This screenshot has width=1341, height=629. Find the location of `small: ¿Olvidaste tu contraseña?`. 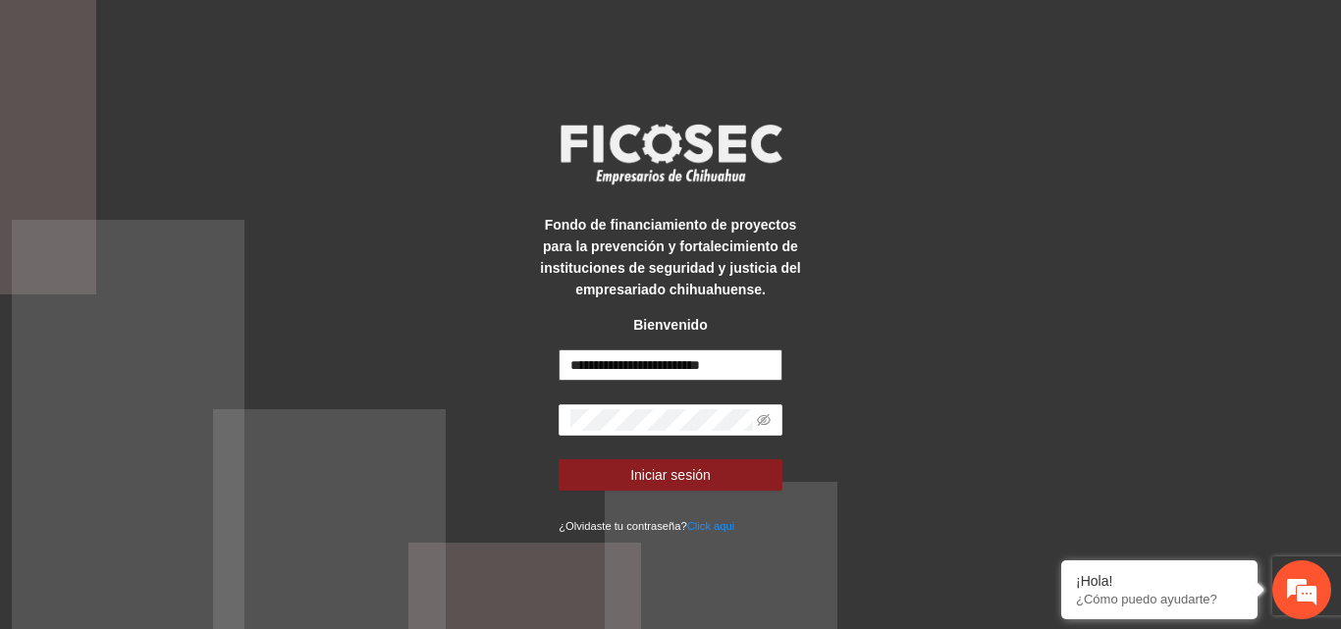

small: ¿Olvidaste tu contraseña? is located at coordinates (646, 526).